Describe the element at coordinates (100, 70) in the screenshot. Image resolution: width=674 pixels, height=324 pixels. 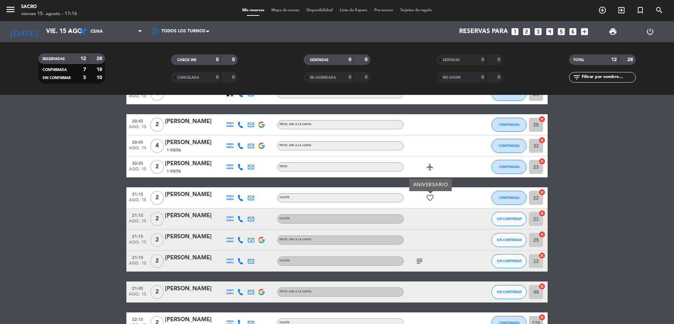
I see `strong: 18` at that location.